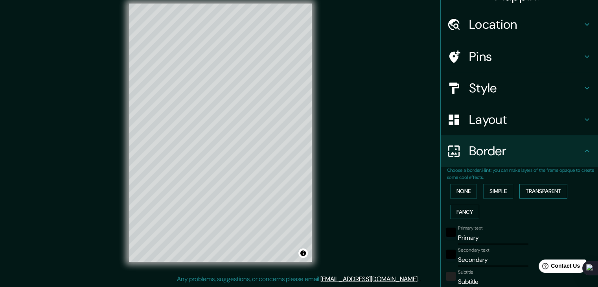 This screenshot has height=287, width=598. I want to click on p: Choose a border. : you can make layers of the frame opaque to create some cool effects., so click(523, 174).